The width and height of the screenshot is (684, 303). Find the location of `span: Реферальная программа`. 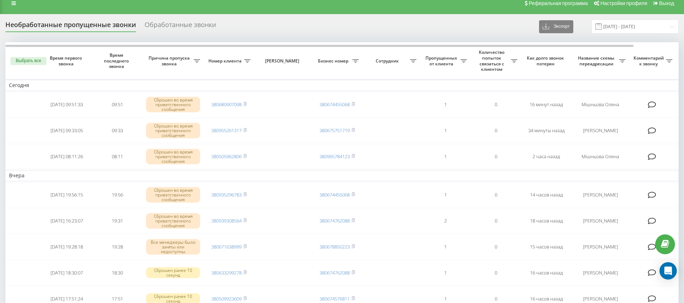

span: Реферальная программа is located at coordinates (558, 3).